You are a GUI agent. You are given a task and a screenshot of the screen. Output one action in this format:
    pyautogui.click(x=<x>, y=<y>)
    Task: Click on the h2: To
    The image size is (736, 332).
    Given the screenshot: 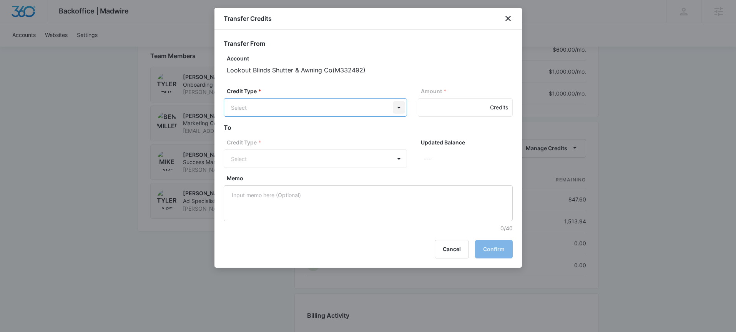 What is the action you would take?
    pyautogui.click(x=368, y=127)
    